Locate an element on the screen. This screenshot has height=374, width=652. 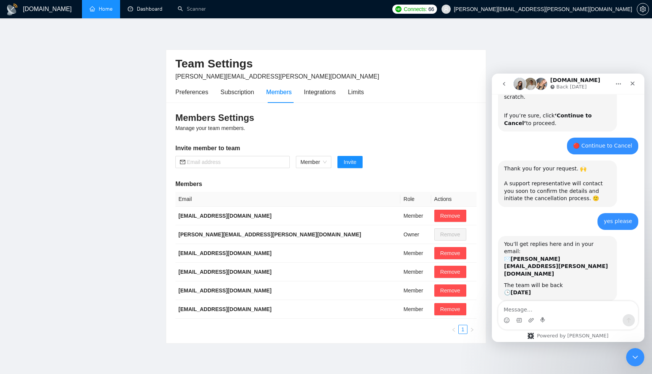
div: The team will be back 🕒 is located at coordinates (66, 215).